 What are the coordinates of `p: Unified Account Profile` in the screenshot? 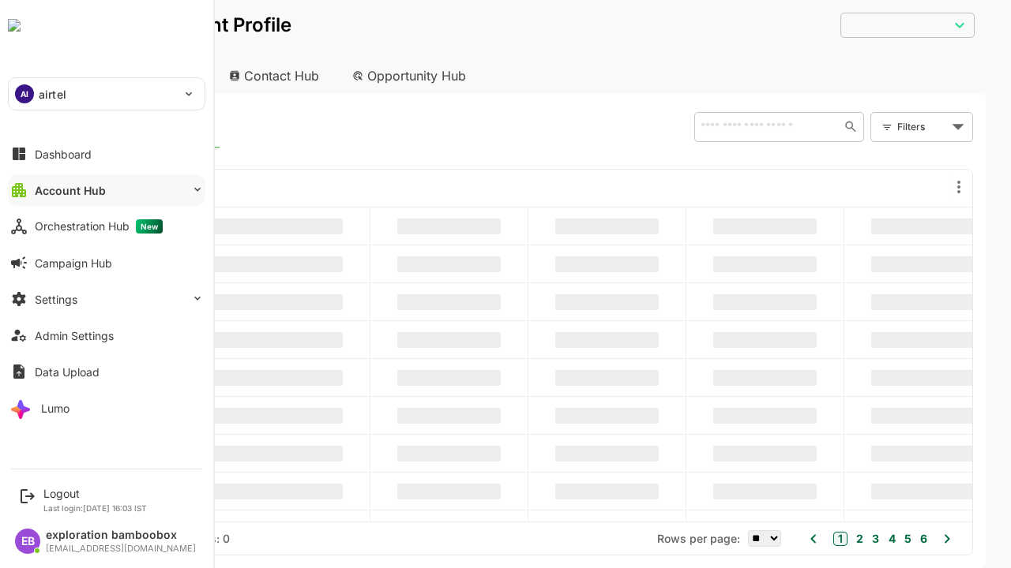 It's located at (130, 25).